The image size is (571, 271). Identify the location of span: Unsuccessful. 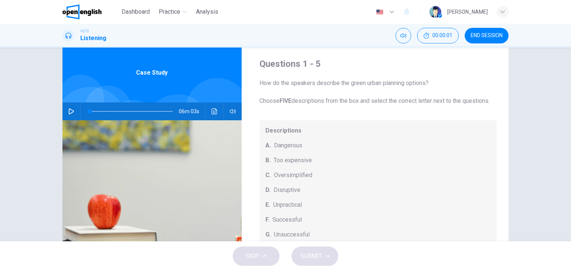
(292, 235).